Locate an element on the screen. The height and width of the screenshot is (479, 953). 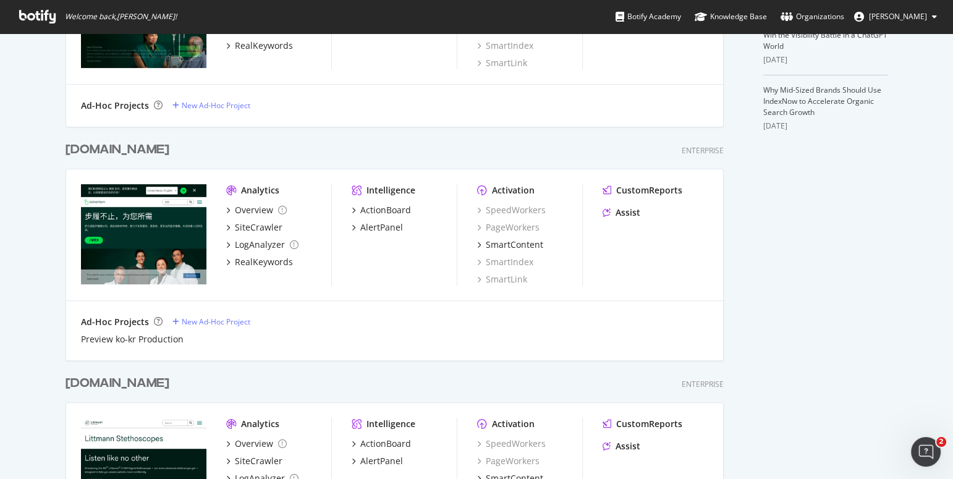
span: Travis Yano is located at coordinates (898, 16).